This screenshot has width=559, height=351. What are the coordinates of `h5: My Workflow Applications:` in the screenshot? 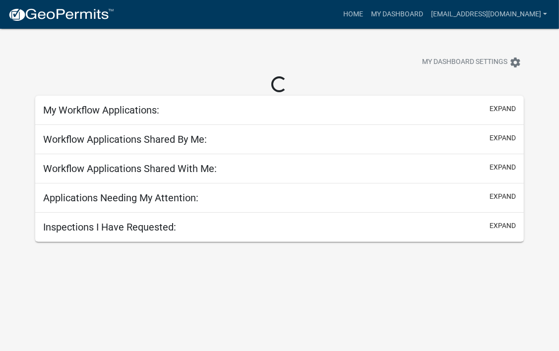 It's located at (101, 110).